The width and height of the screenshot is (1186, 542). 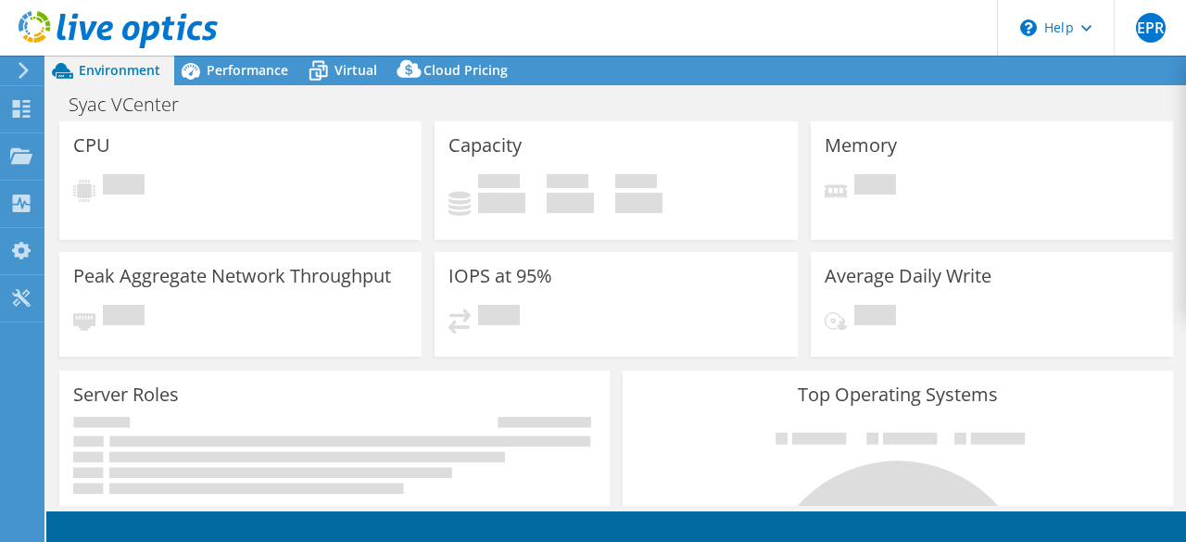 I want to click on h3: Average Daily Write, so click(x=908, y=276).